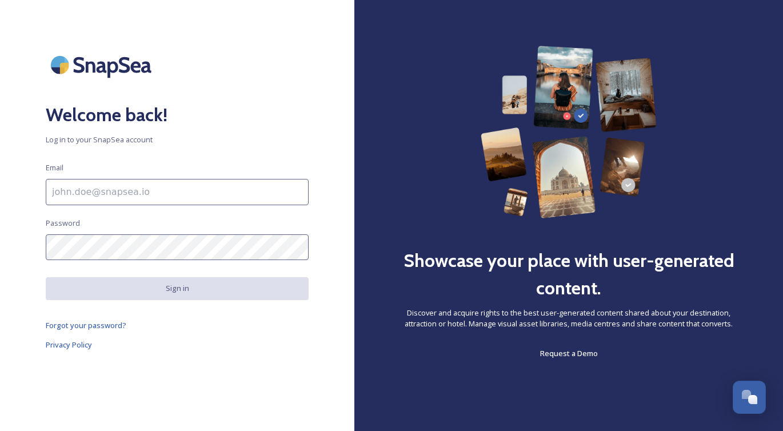 The width and height of the screenshot is (783, 431). Describe the element at coordinates (86, 325) in the screenshot. I see `span: Forgot your password?` at that location.